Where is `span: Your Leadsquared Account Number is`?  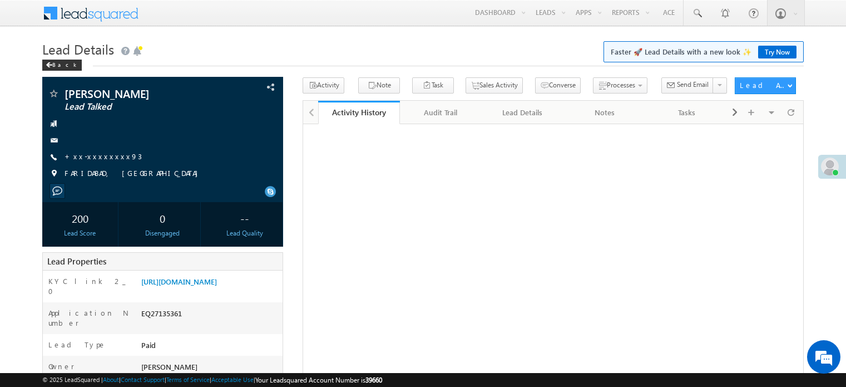 span: Your Leadsquared Account Number is is located at coordinates (319, 379).